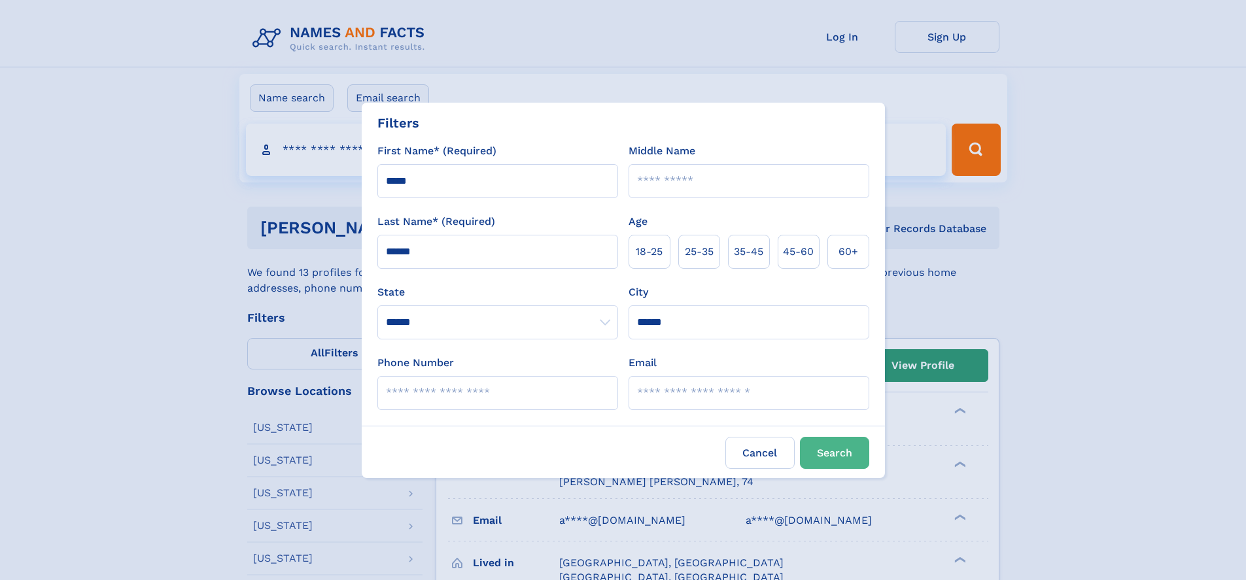 This screenshot has height=580, width=1246. What do you see at coordinates (643, 363) in the screenshot?
I see `label: Email` at bounding box center [643, 363].